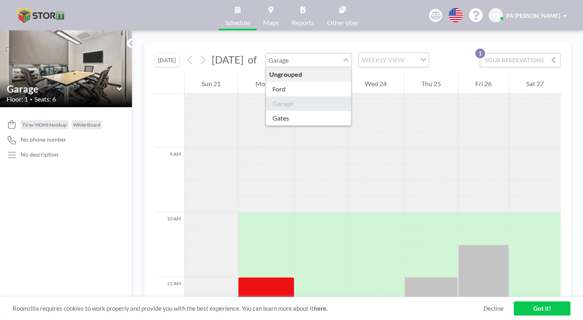 This screenshot has height=320, width=583. I want to click on button: YOUR RESERVATIONS1, so click(520, 60).